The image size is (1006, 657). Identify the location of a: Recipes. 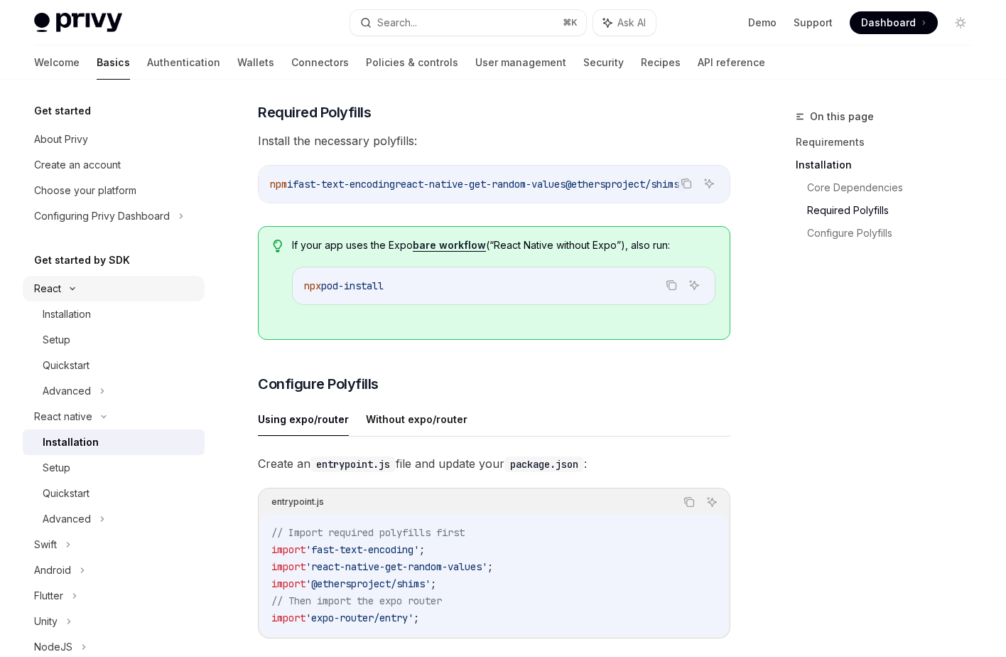
(661, 63).